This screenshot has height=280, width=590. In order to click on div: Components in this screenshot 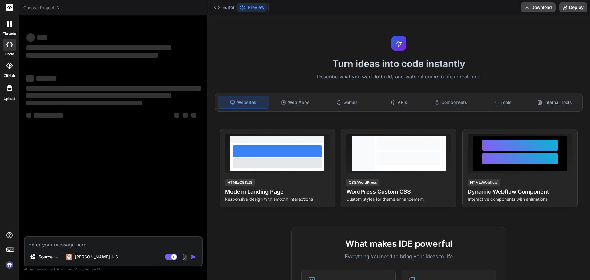, I will do `click(451, 102)`.